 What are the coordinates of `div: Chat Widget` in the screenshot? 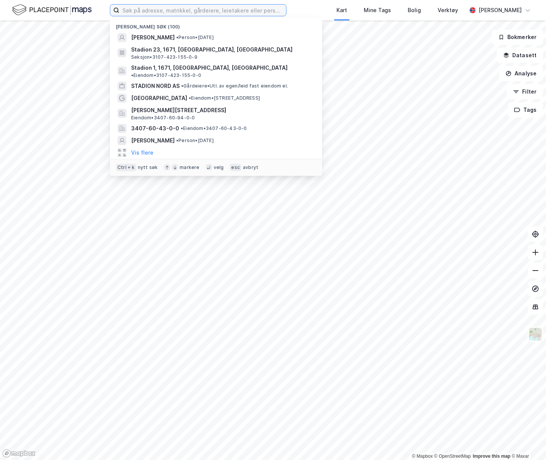 It's located at (527, 442).